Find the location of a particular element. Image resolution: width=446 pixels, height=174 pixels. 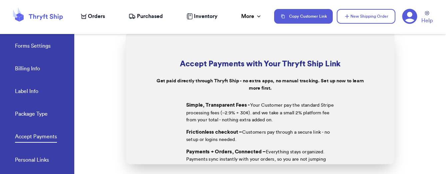

span: Payments + Orders, Connected – is located at coordinates (226, 151).